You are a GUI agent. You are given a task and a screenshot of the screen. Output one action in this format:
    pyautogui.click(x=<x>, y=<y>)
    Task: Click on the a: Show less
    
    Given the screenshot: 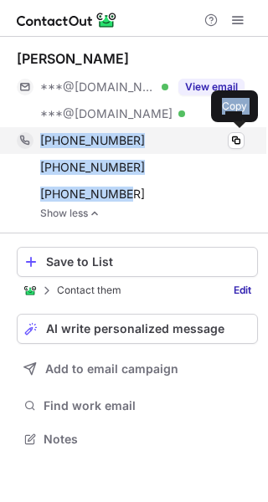 What is the action you would take?
    pyautogui.click(x=149, y=213)
    